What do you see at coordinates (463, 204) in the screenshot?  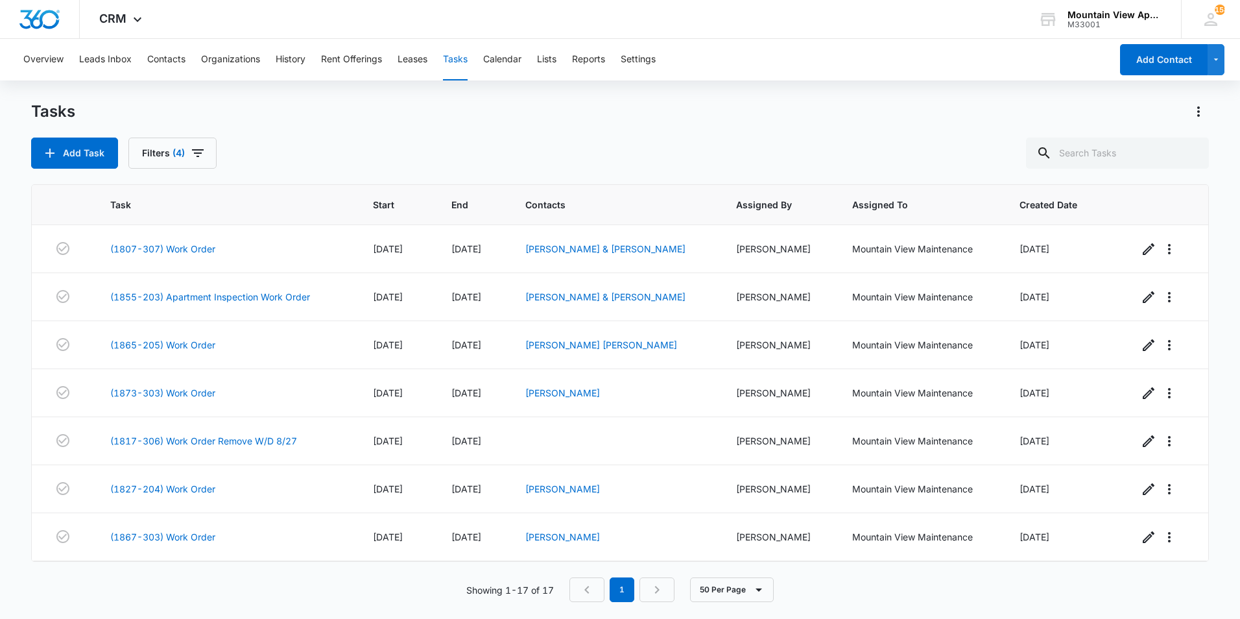 I see `span: End` at bounding box center [463, 204].